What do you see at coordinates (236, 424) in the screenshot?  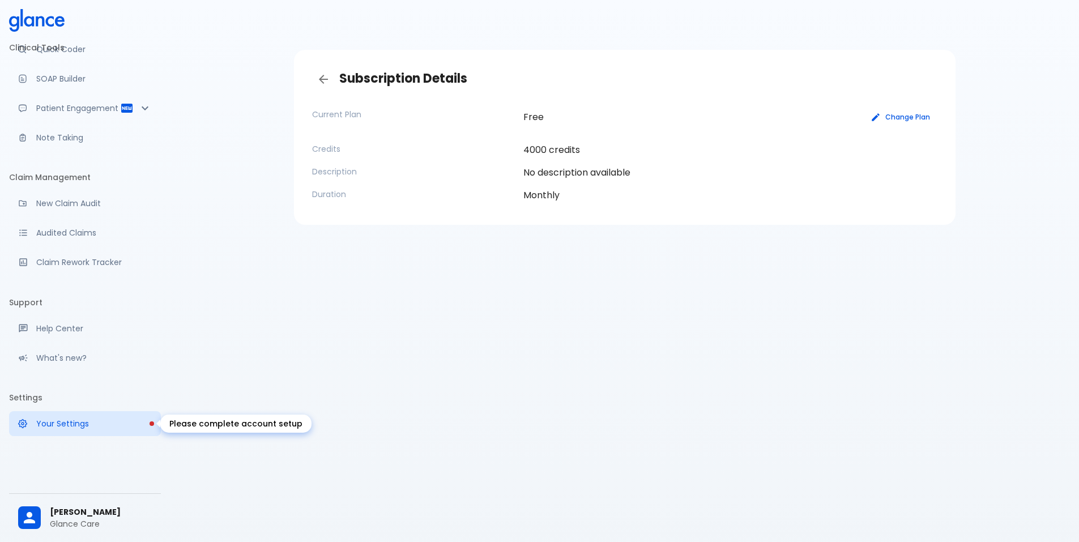 I see `div: Please complete account setup` at bounding box center [236, 424].